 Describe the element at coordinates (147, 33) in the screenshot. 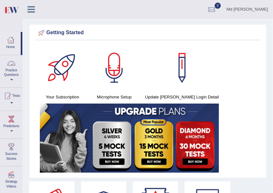

I see `div: Getting Started` at that location.